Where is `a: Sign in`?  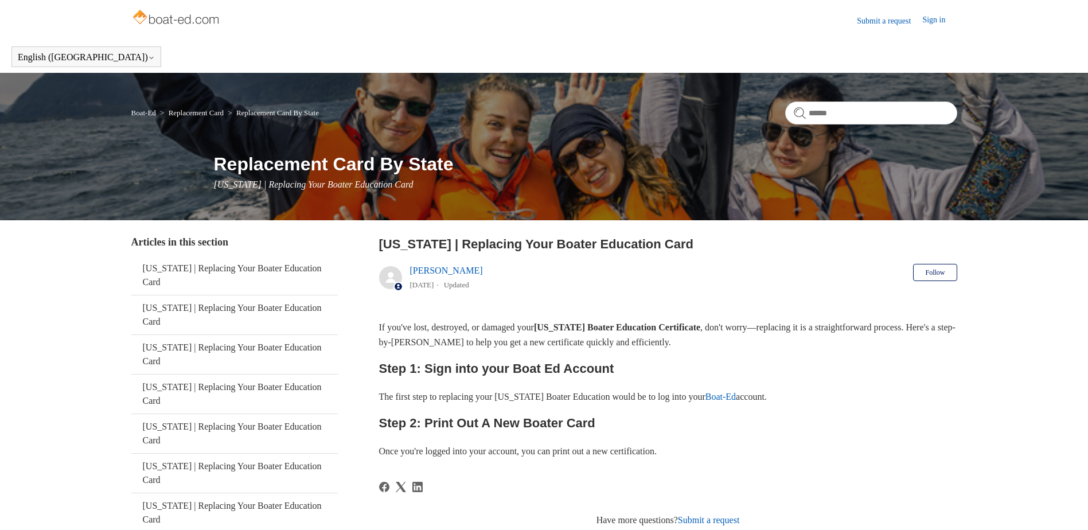
a: Sign in is located at coordinates (939, 21).